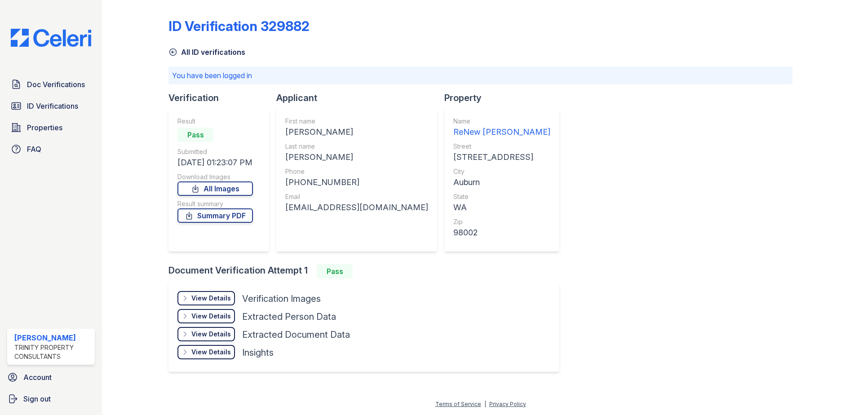 This screenshot has width=859, height=415. I want to click on span: FAQ, so click(34, 149).